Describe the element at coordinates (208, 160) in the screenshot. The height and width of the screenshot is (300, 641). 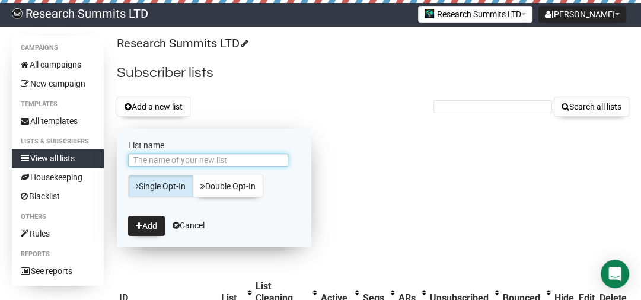
I see `input: The name of your new list` at that location.